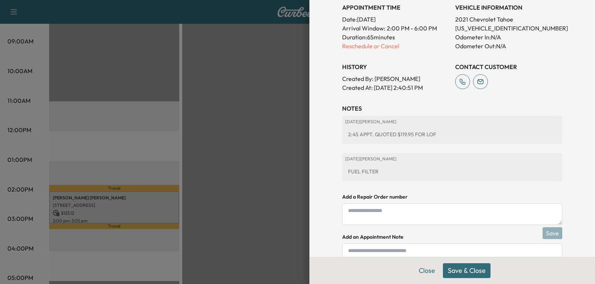 The height and width of the screenshot is (284, 595). I want to click on h3: VEHICLE INFORMATION, so click(508, 7).